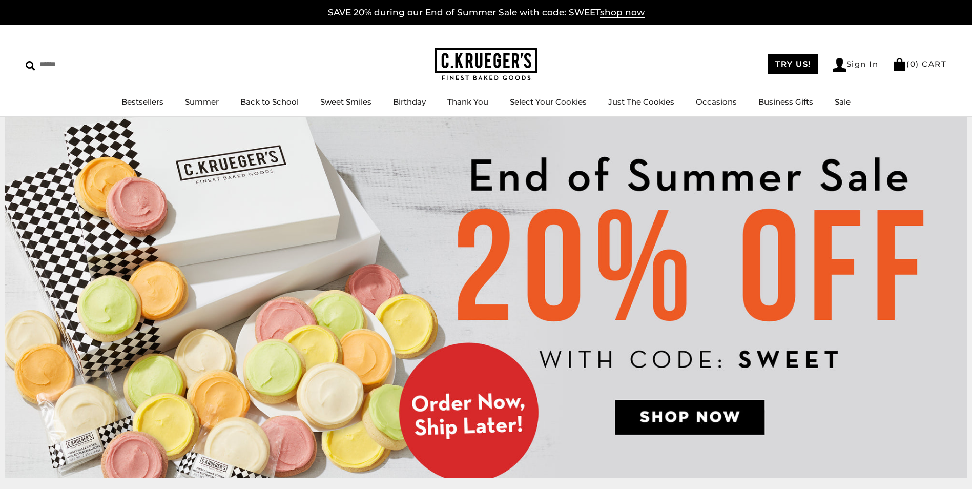 Image resolution: width=972 pixels, height=489 pixels. I want to click on a: Sweet Smiles, so click(346, 101).